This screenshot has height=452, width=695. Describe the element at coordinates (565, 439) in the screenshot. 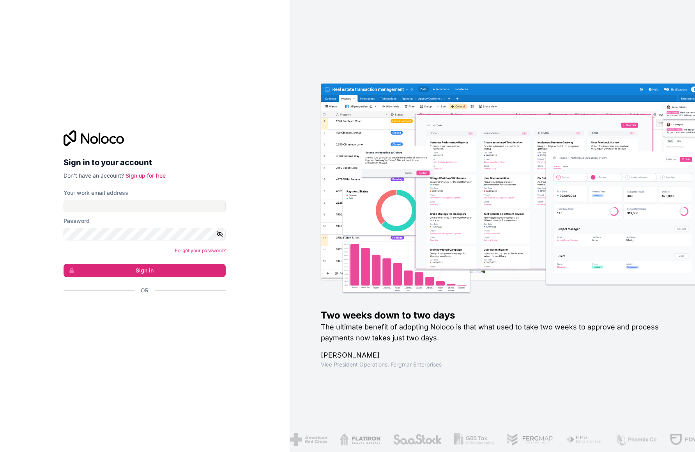

I see `img: /assets/fiera-fwj2N5v4.png` at that location.